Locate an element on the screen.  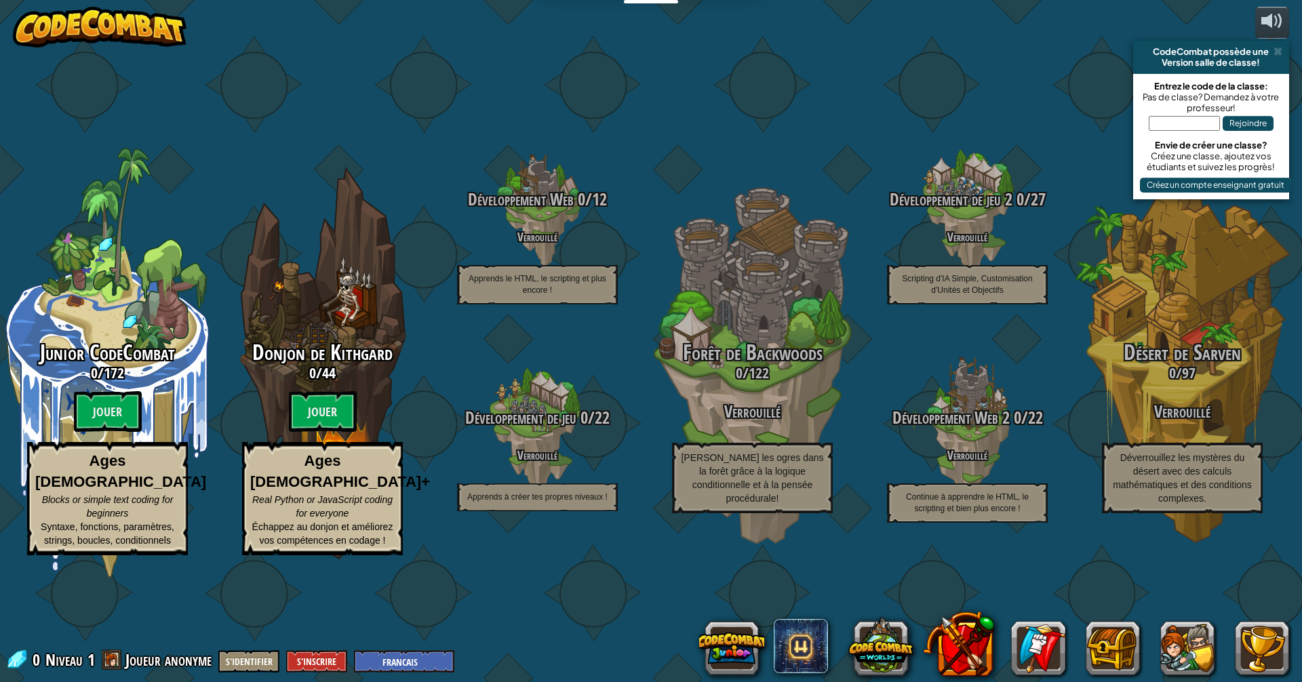
span: 172 is located at coordinates (114, 373).